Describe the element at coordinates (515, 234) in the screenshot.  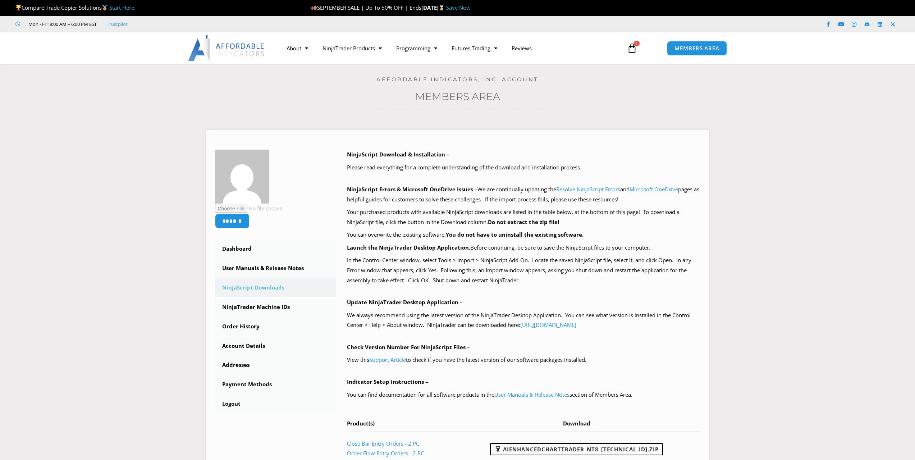
I see `b: You do not have to uninstall the existing software.` at that location.